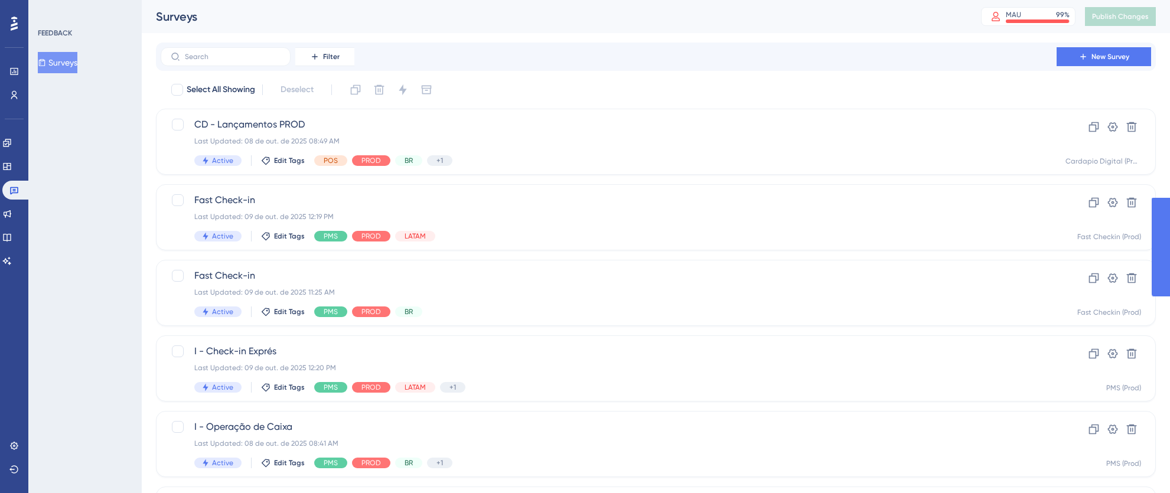 This screenshot has width=1170, height=493. I want to click on span: Select All Showing, so click(221, 90).